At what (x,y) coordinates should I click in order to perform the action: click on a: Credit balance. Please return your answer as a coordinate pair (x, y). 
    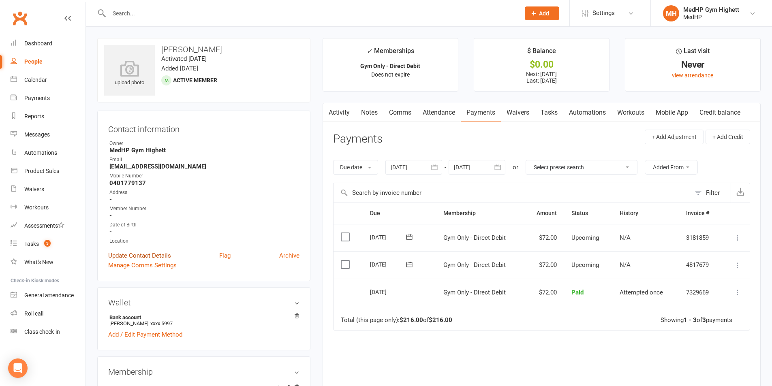
    Looking at the image, I should click on (720, 113).